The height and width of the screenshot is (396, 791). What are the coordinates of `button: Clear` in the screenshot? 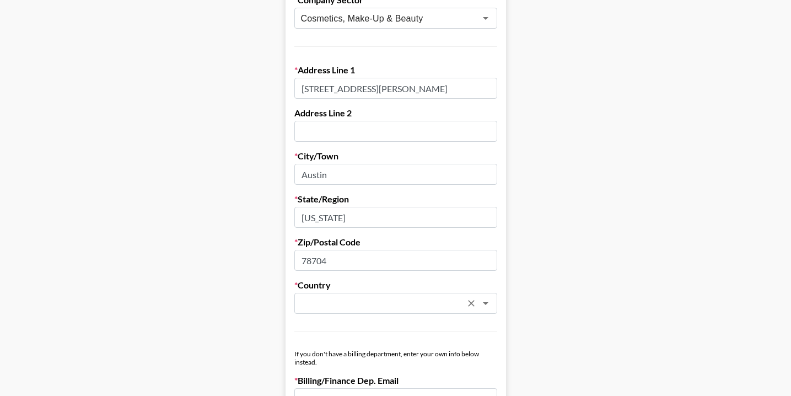 It's located at (471, 303).